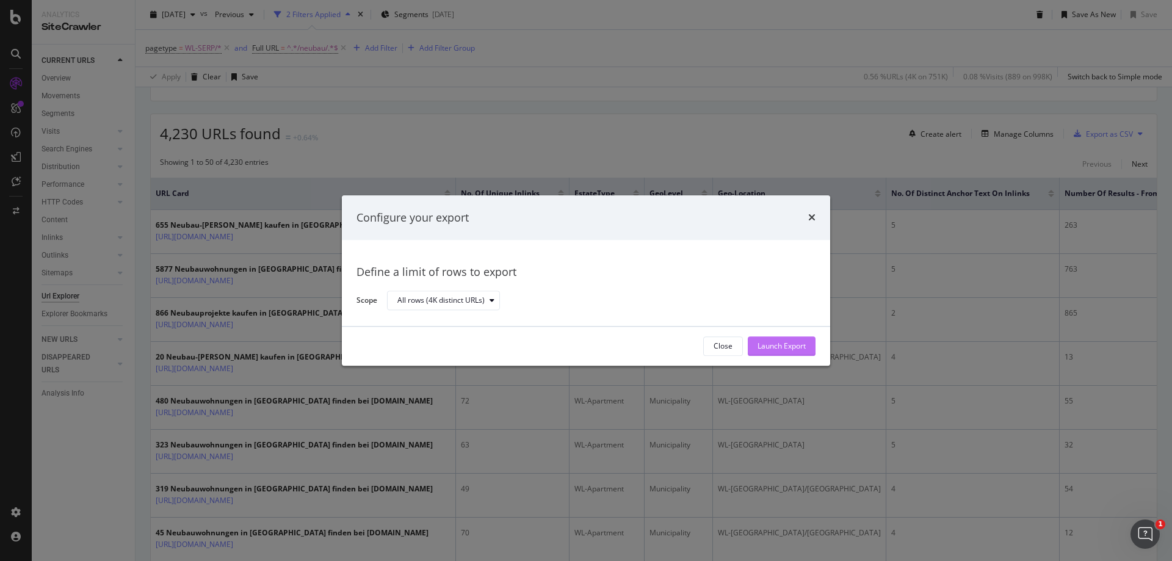 The width and height of the screenshot is (1172, 561). What do you see at coordinates (782, 346) in the screenshot?
I see `button: Launch Export` at bounding box center [782, 346].